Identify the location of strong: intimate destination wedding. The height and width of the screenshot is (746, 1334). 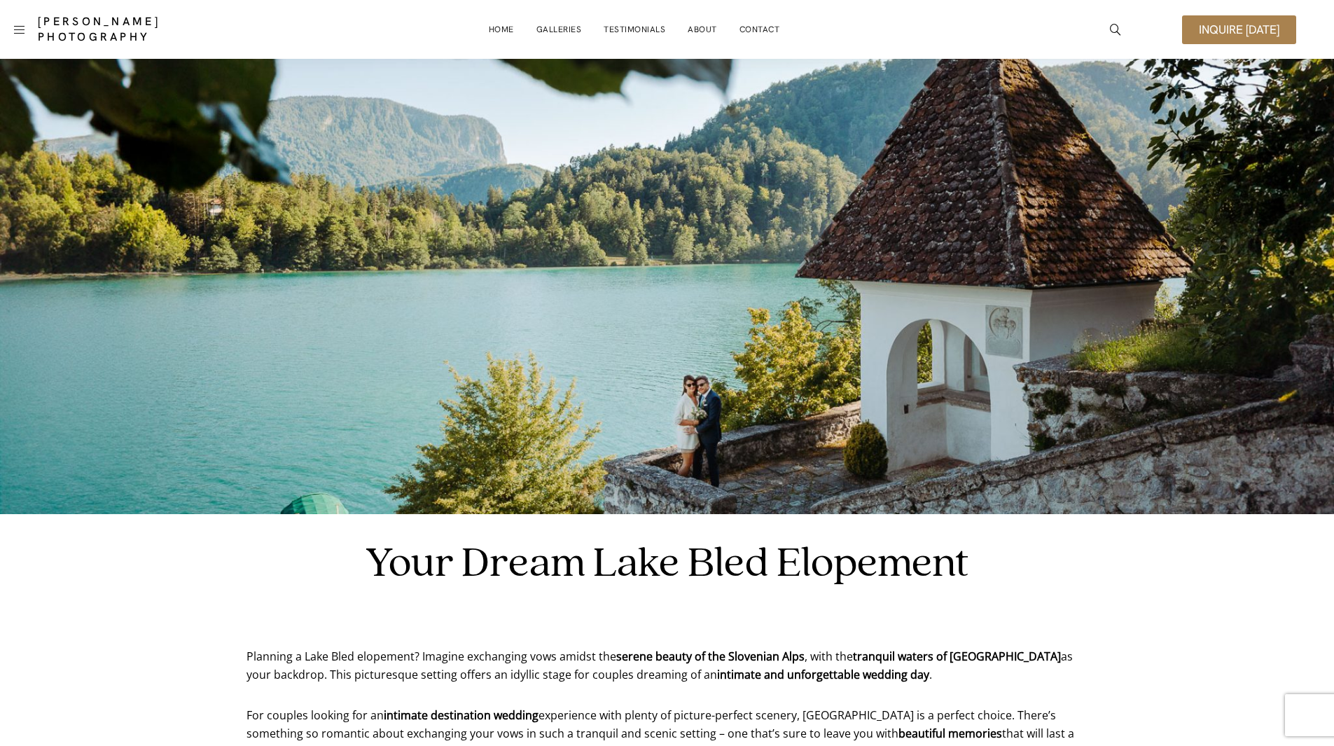
(461, 715).